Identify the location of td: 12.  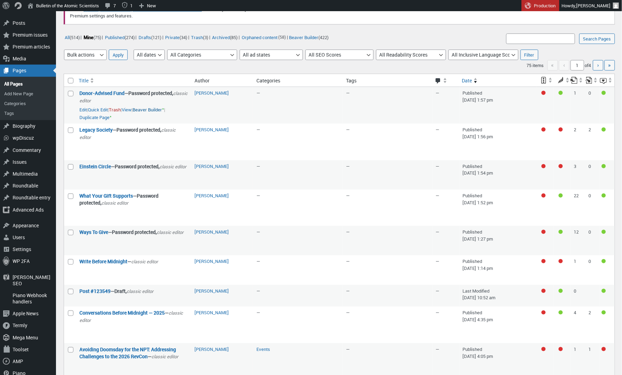
(578, 241).